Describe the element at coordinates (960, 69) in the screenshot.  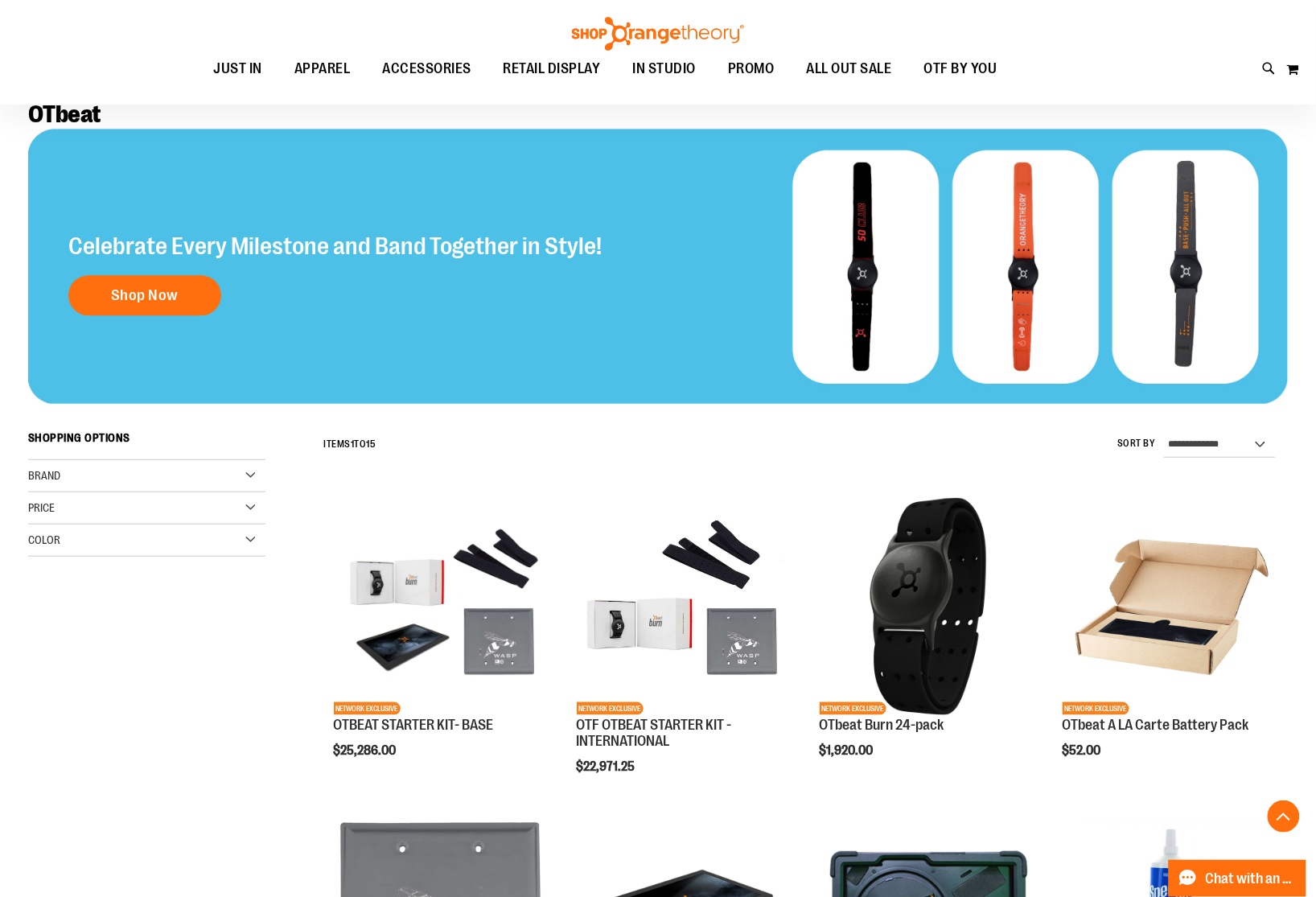
I see `span: OTF BY YOU` at that location.